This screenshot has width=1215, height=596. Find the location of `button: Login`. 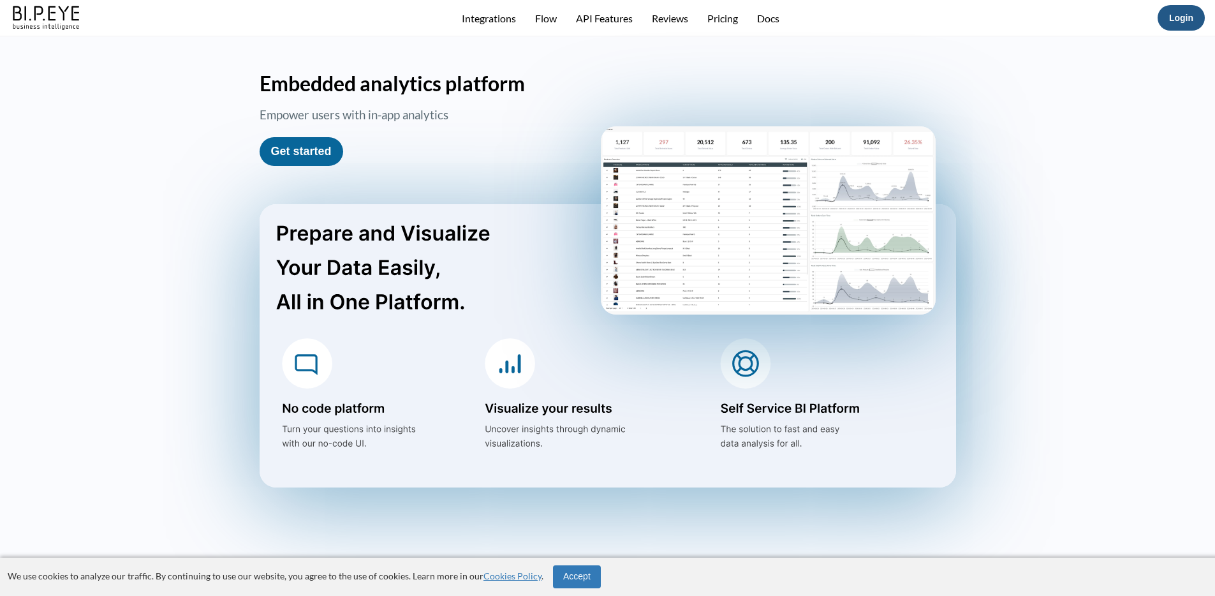

button: Login is located at coordinates (1181, 18).